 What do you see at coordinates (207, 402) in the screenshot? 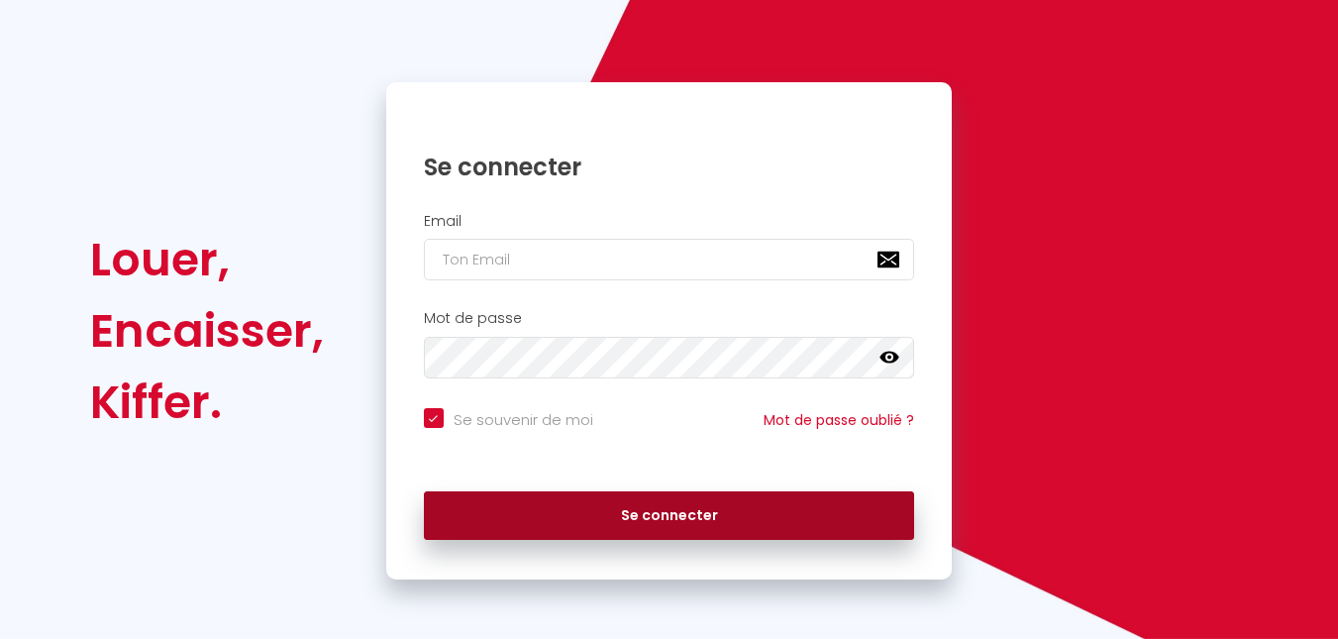
I see `div: Kiffer.` at bounding box center [207, 402].